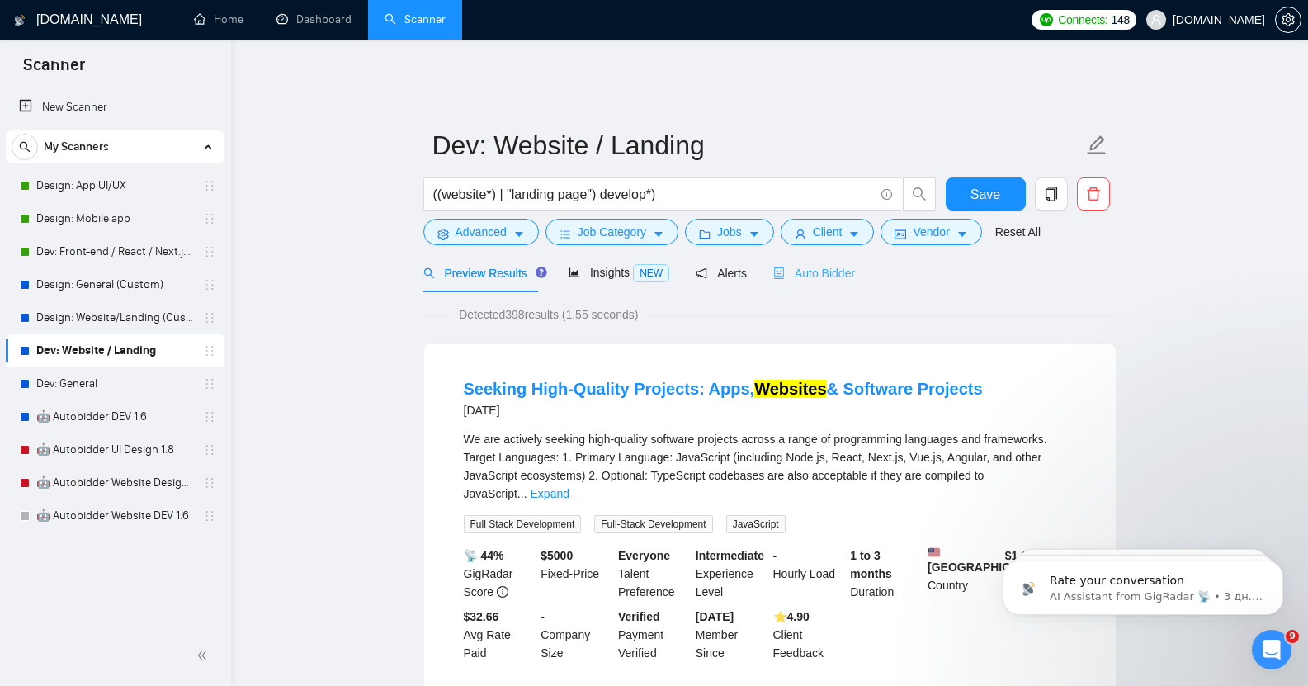 The height and width of the screenshot is (686, 1308). I want to click on span: JavaScript, so click(756, 524).